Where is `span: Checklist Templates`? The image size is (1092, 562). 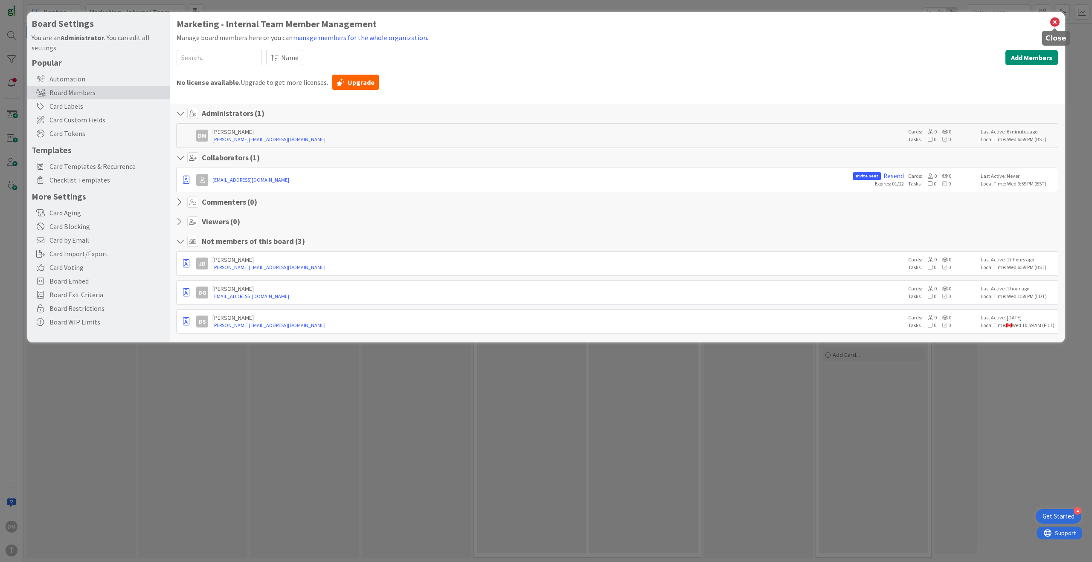 span: Checklist Templates is located at coordinates (108, 180).